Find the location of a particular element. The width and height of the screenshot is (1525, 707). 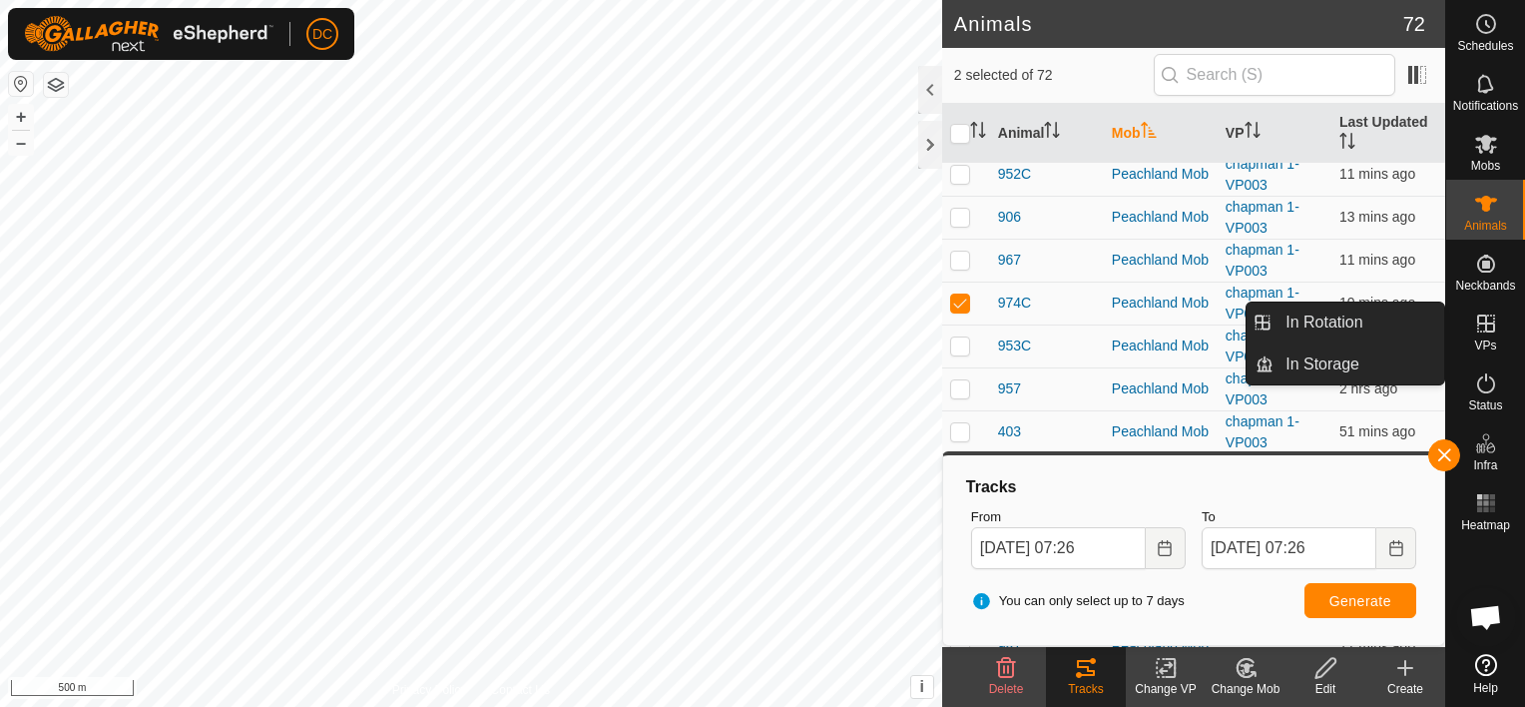

label: To is located at coordinates (1308, 517).